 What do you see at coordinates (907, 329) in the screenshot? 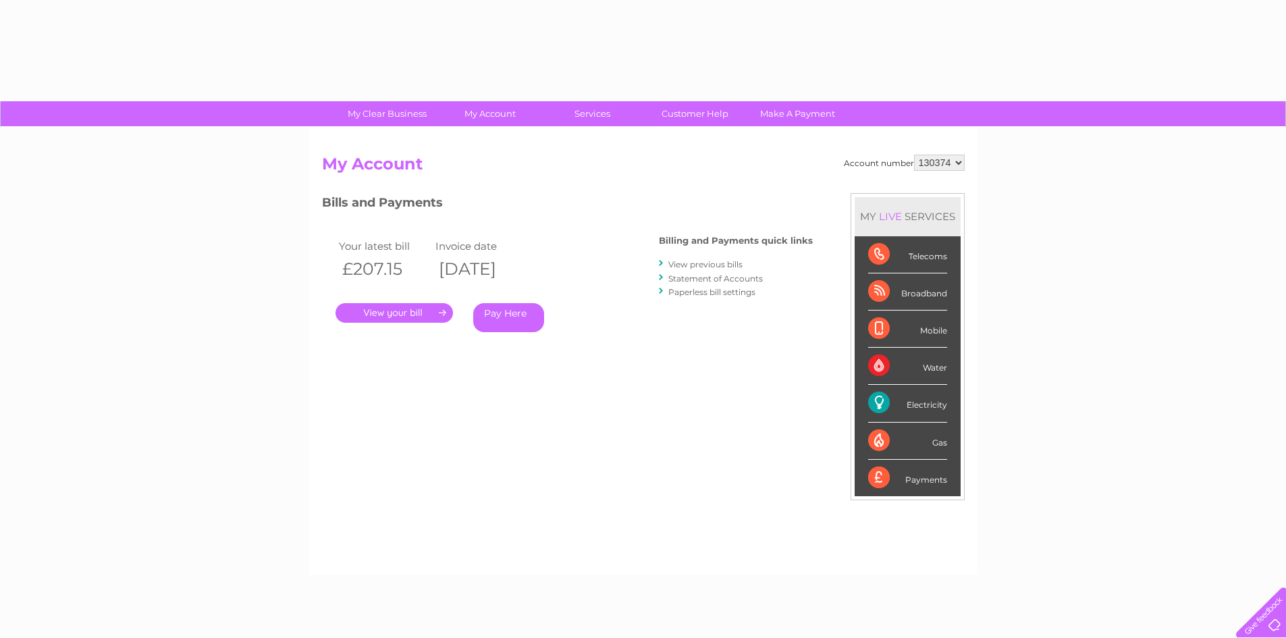
I see `div: Mobile` at bounding box center [907, 329].